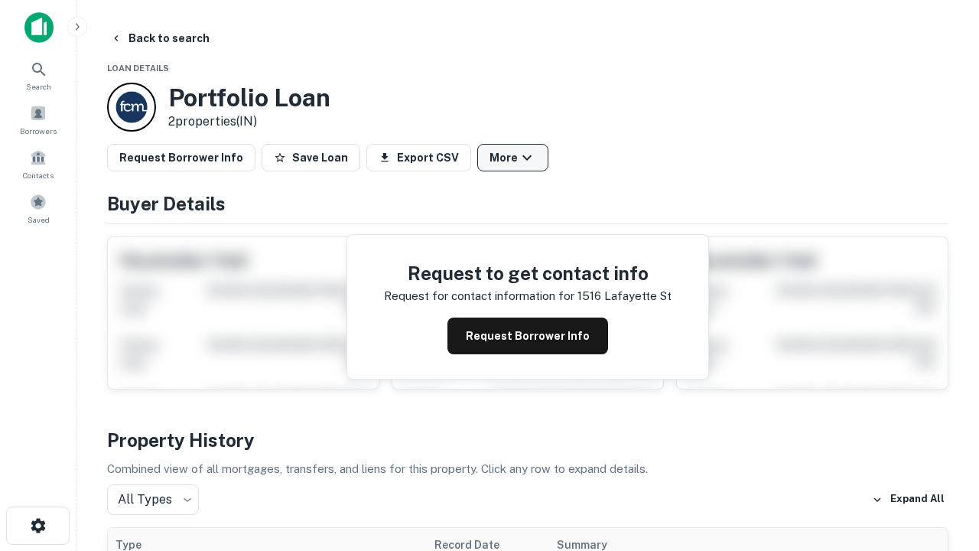 This screenshot has height=551, width=979. I want to click on div: Saved, so click(38, 208).